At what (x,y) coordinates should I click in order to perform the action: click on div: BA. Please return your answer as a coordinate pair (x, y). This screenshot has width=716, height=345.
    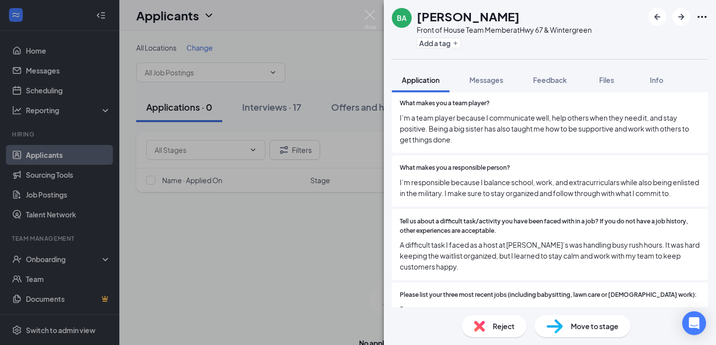
    Looking at the image, I should click on (402, 18).